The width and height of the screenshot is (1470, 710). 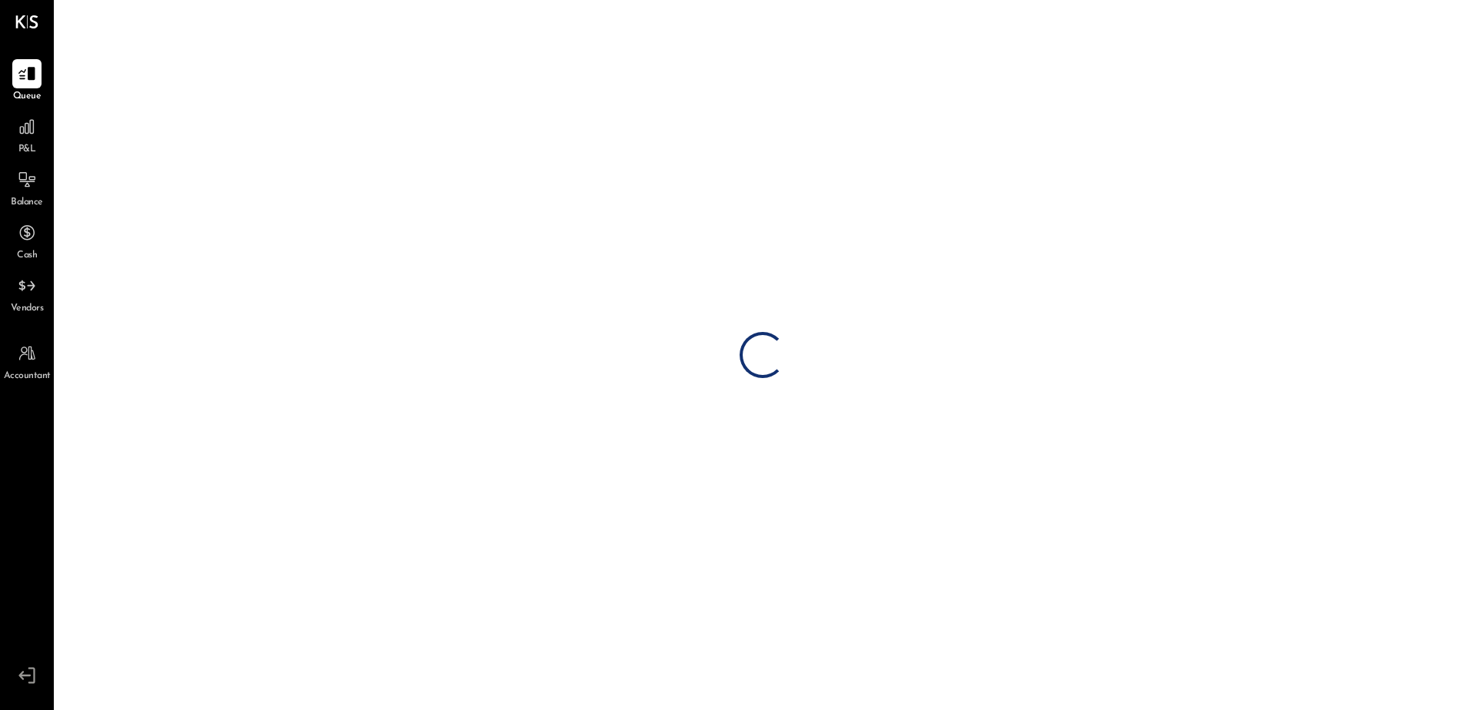 What do you see at coordinates (27, 309) in the screenshot?
I see `span: Vendors` at bounding box center [27, 309].